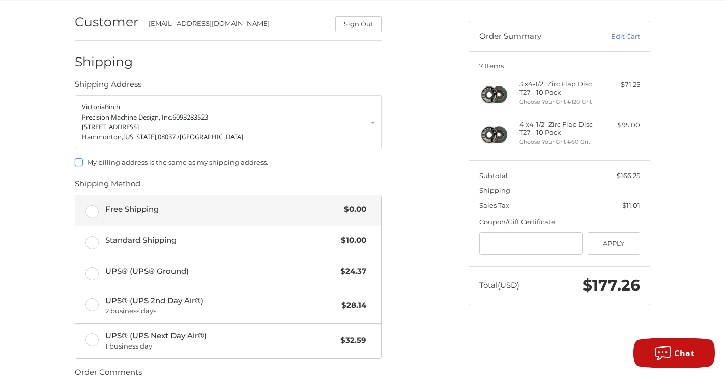  What do you see at coordinates (684, 353) in the screenshot?
I see `span: Chat` at bounding box center [684, 353].